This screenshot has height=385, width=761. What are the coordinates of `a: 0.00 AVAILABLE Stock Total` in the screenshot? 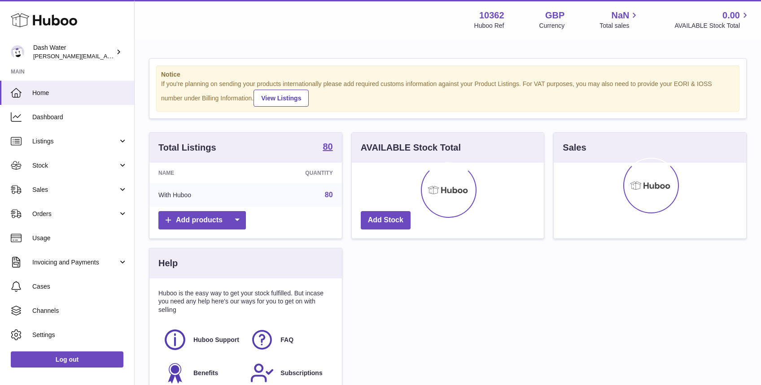 It's located at (712, 20).